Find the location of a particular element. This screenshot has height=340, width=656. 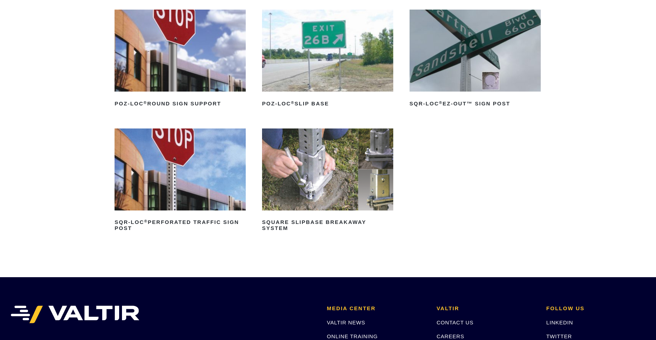

a: SQR-LOC®Perforated Traffic Sign Post is located at coordinates (180, 181).